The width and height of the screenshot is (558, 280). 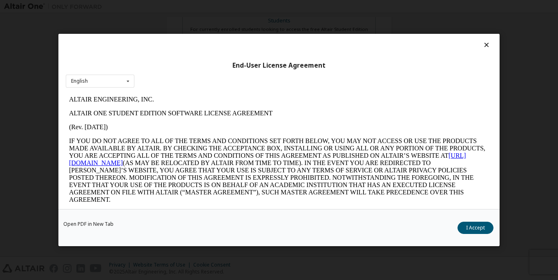 I want to click on div: English, so click(x=79, y=81).